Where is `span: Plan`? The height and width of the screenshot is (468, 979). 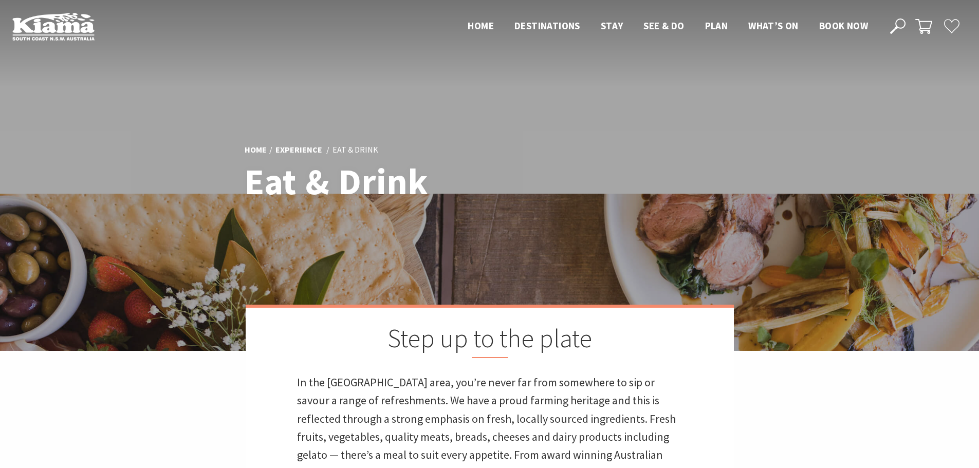 span: Plan is located at coordinates (716, 26).